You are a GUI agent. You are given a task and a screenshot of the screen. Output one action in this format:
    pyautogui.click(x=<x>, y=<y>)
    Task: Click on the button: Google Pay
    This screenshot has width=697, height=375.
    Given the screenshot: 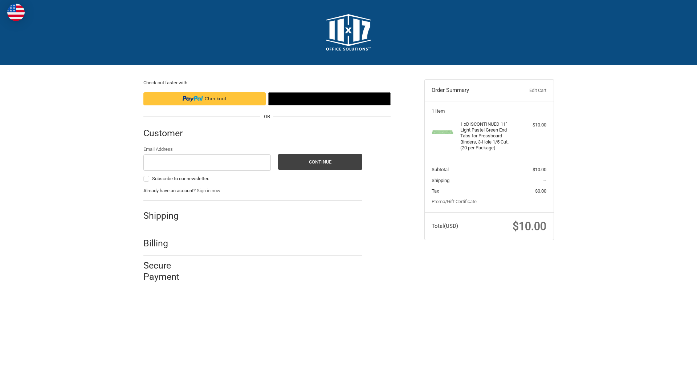 What is the action you would take?
    pyautogui.click(x=329, y=99)
    